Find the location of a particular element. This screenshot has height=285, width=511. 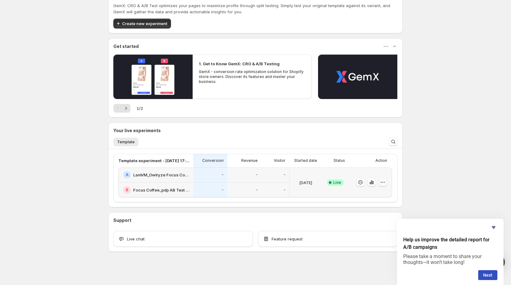

h2: Help us improve the detailed report for A/B campaigns is located at coordinates (451, 244).